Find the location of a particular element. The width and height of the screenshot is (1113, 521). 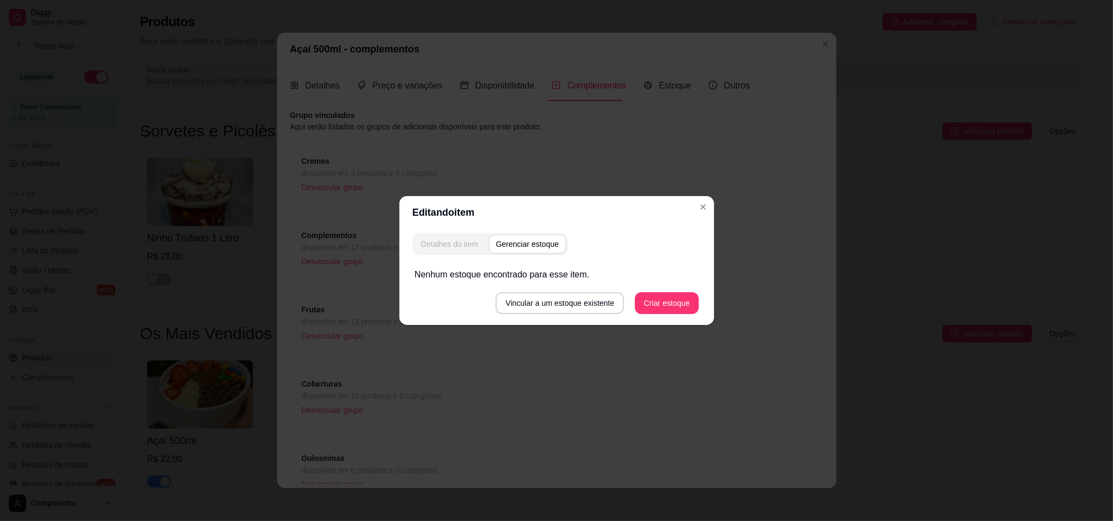

div: Gerenciar estoque is located at coordinates (527, 244).